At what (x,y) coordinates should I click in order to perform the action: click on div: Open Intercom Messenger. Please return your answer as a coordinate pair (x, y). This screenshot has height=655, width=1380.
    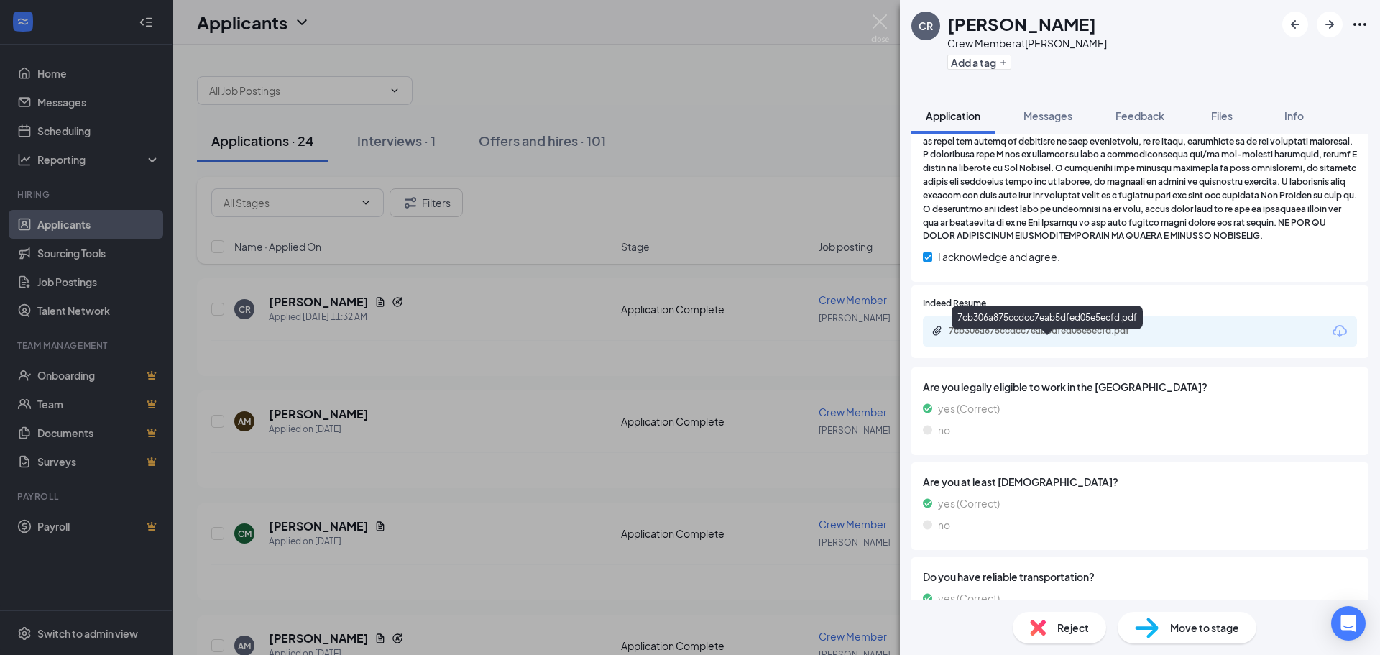
    Looking at the image, I should click on (1348, 623).